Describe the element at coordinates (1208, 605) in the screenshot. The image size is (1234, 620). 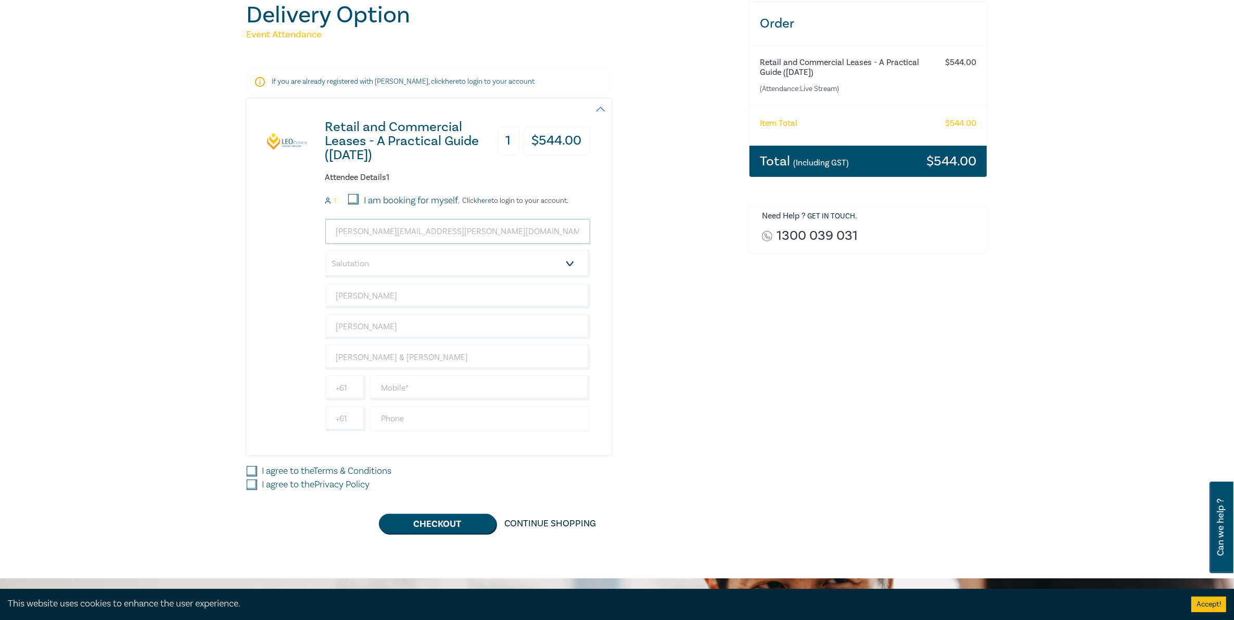
I see `button: Accept cookies` at that location.